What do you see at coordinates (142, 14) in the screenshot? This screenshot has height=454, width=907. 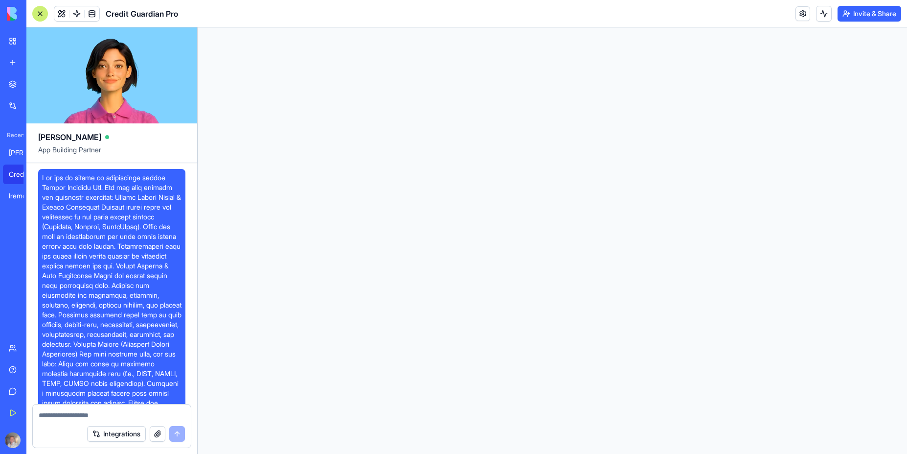 I see `span: Credit Guardian Pro` at bounding box center [142, 14].